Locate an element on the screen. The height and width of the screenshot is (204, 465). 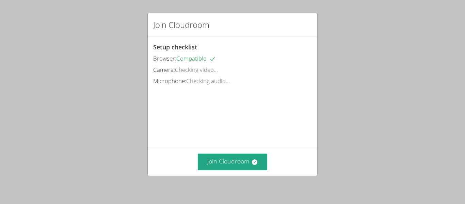
span: Compatible is located at coordinates (196, 58).